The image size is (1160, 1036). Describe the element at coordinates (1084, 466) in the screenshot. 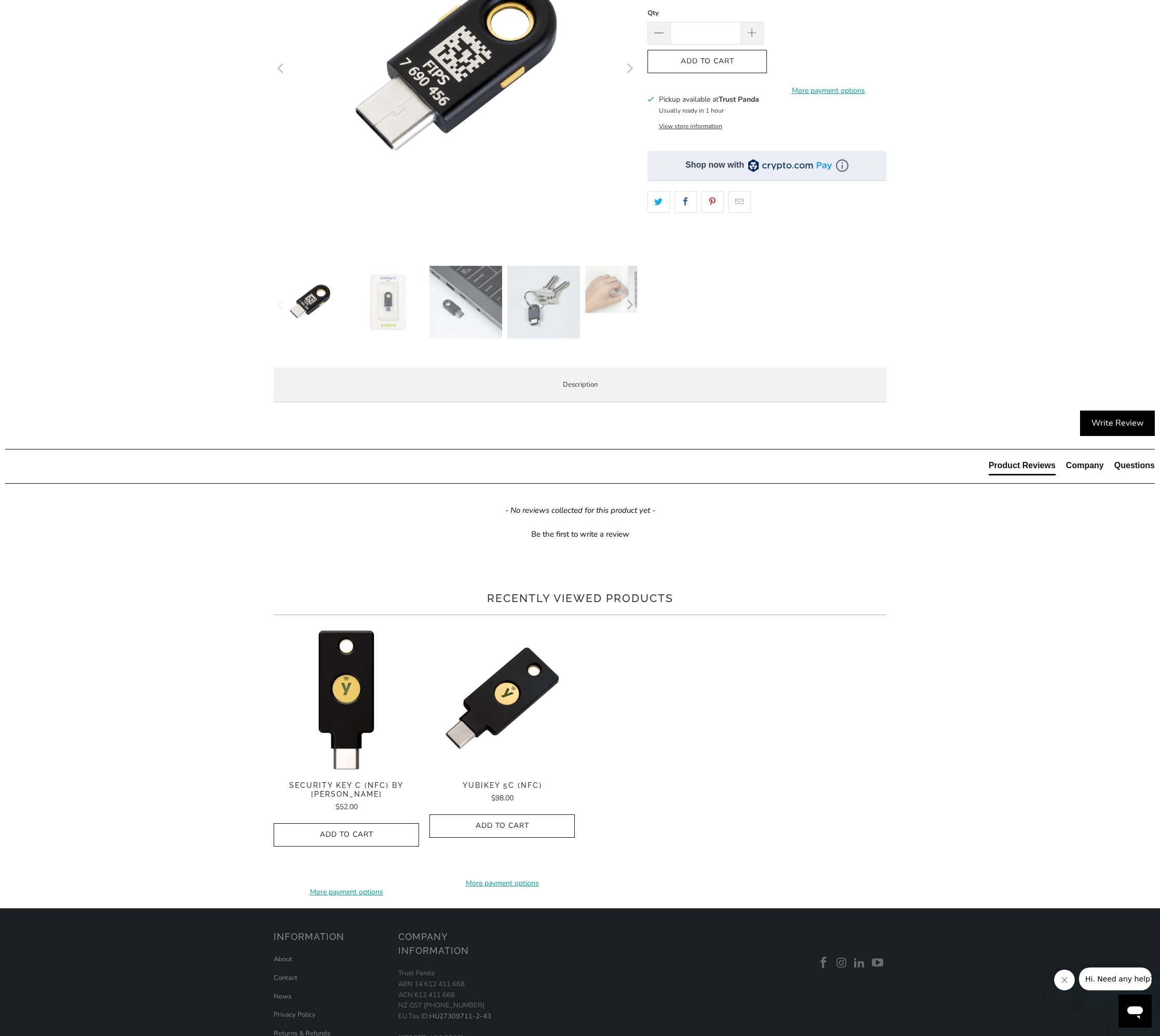

I see `div: Company` at that location.